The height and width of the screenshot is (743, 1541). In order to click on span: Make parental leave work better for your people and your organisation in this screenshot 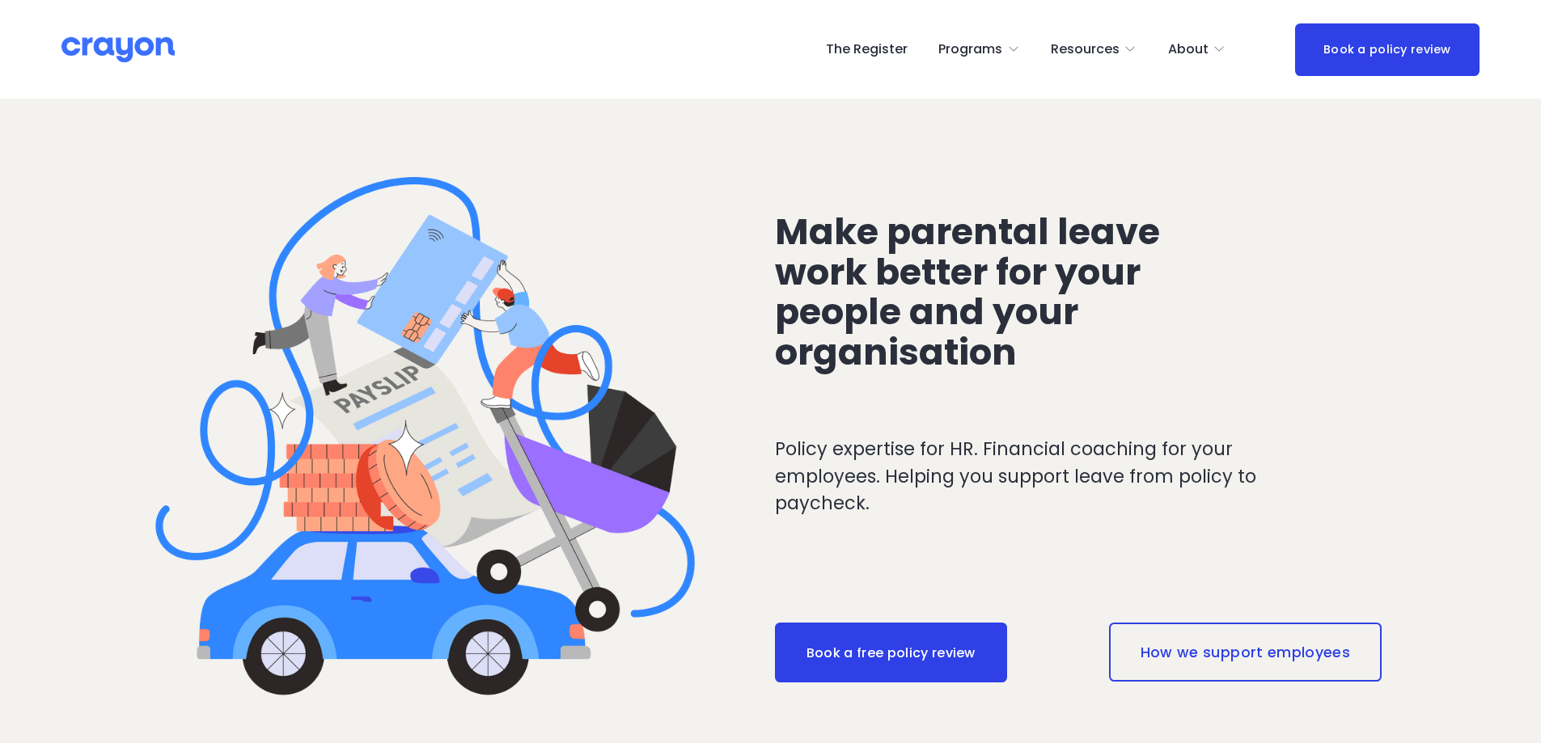, I will do `click(971, 292)`.